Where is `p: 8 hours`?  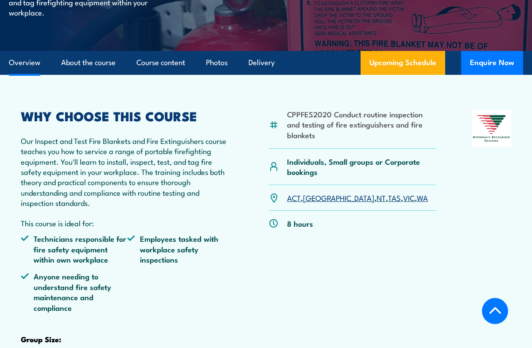
p: 8 hours is located at coordinates (300, 223).